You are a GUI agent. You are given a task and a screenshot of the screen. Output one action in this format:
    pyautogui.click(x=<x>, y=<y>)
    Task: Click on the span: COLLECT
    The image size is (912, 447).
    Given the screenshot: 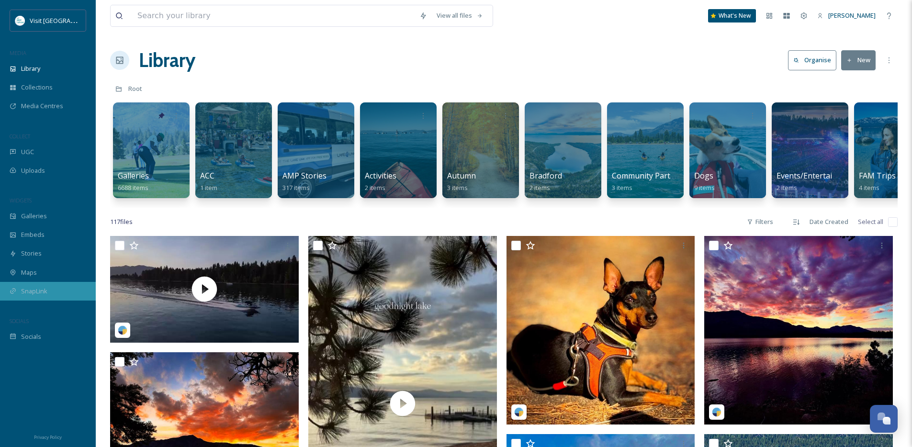 What is the action you would take?
    pyautogui.click(x=20, y=136)
    